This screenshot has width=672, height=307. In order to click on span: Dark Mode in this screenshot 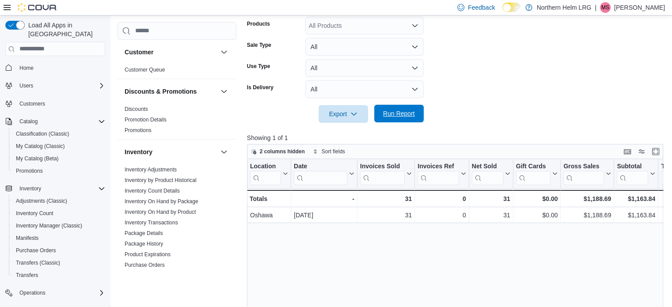, I will do `click(502, 12)`.